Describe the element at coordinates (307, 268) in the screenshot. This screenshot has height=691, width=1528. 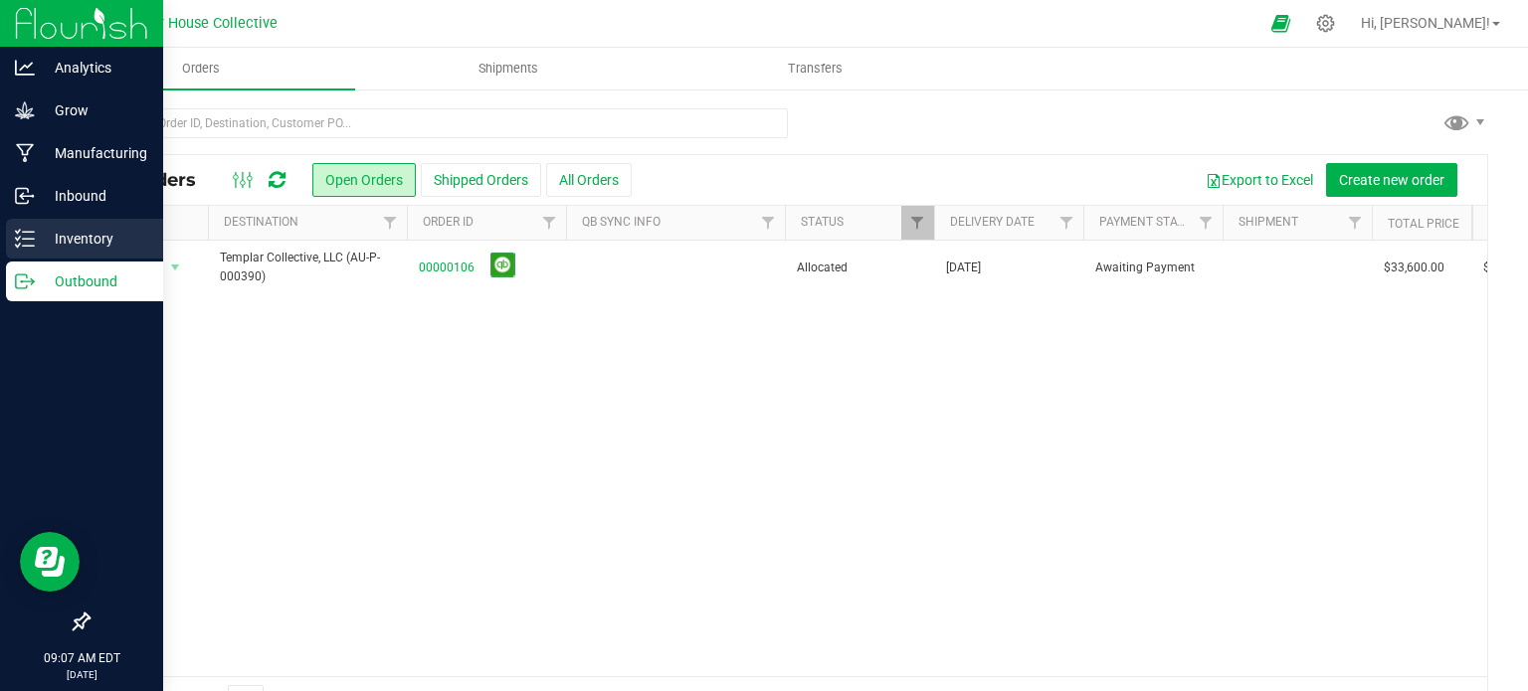
I see `span: Templar Collective, LLC (AU-P-000390)` at that location.